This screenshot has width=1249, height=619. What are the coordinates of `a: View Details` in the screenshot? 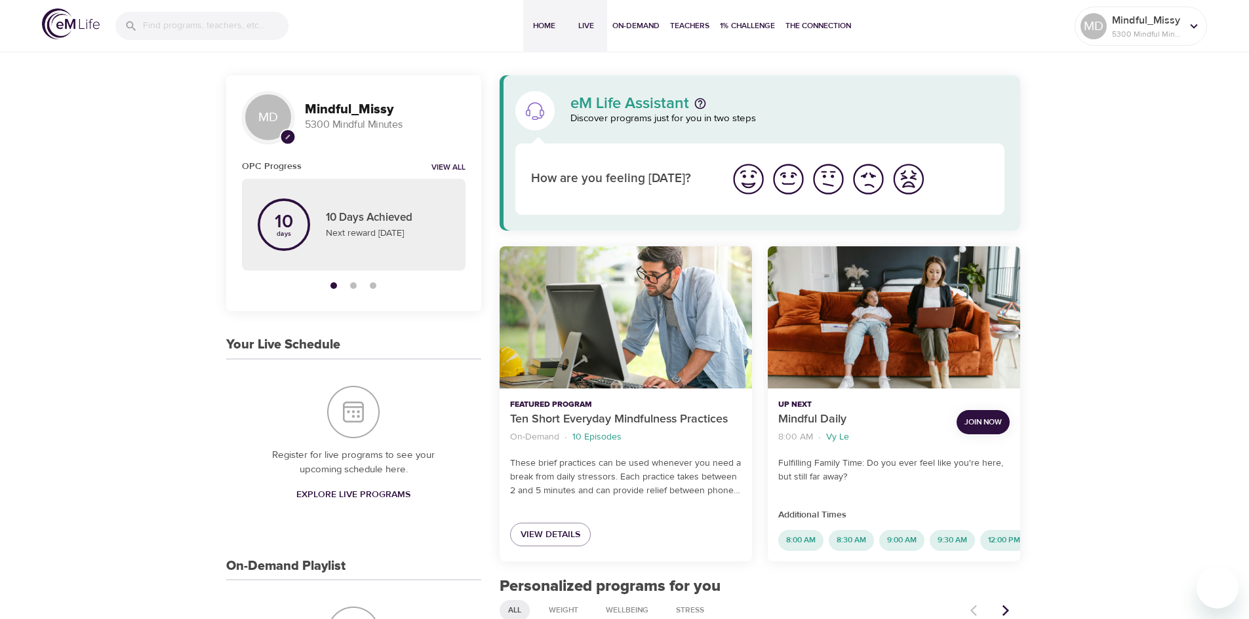 It's located at (550, 535).